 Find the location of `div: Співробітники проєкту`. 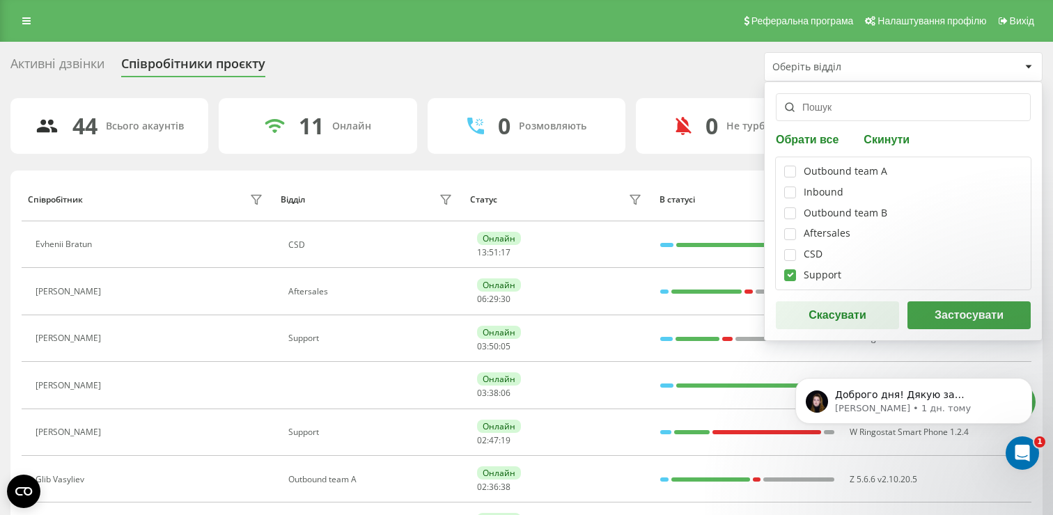

div: Співробітники проєкту is located at coordinates (193, 67).